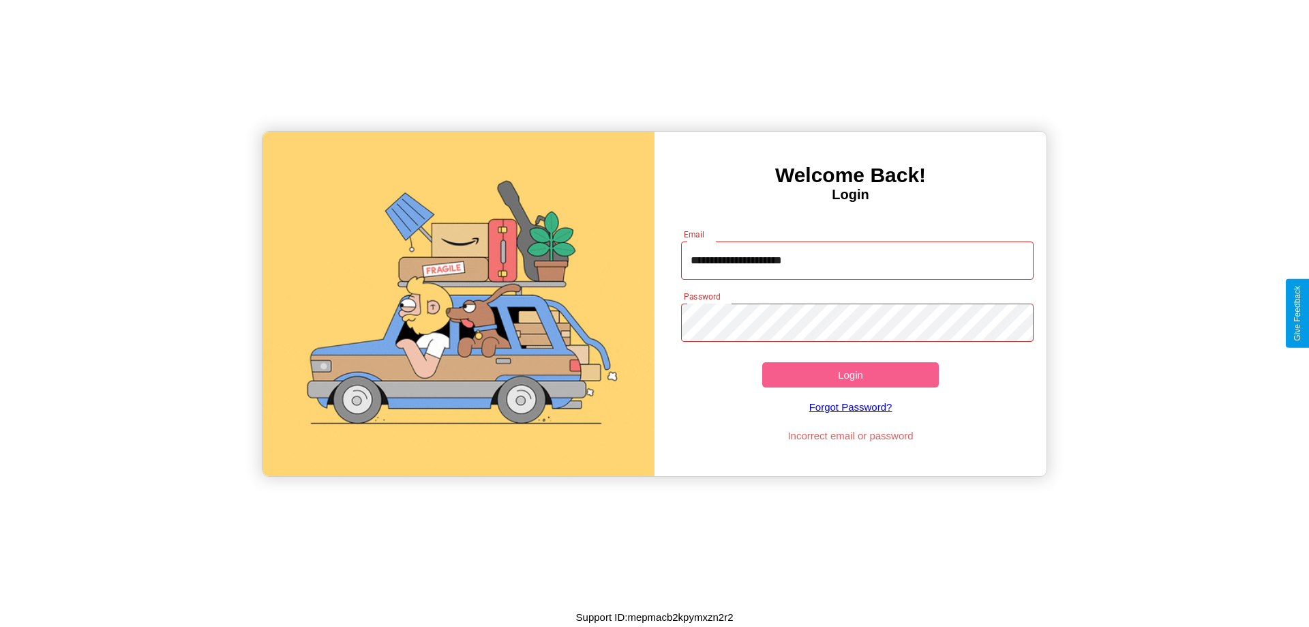  What do you see at coordinates (850, 374) in the screenshot?
I see `button: Login` at bounding box center [850, 374].